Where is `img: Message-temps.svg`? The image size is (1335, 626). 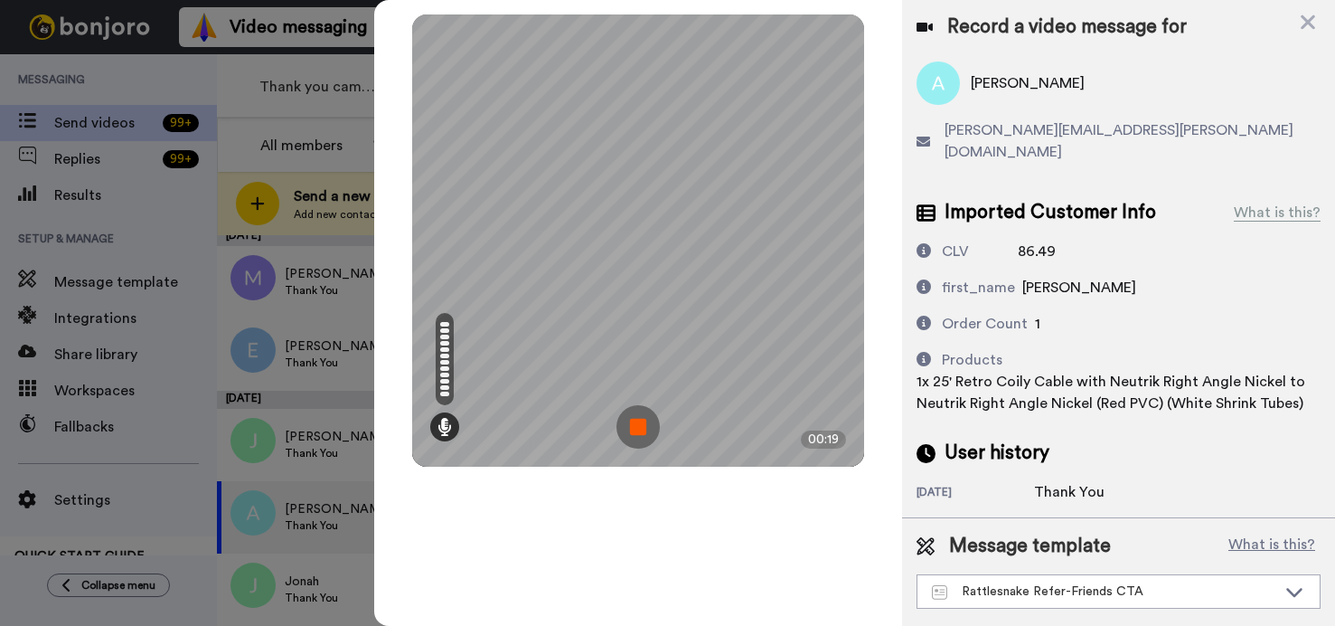 img: Message-temps.svg is located at coordinates (939, 592).